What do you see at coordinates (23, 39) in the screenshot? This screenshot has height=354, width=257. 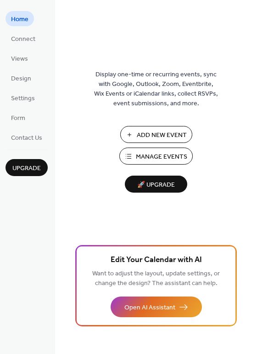 I see `span: Connect` at bounding box center [23, 39].